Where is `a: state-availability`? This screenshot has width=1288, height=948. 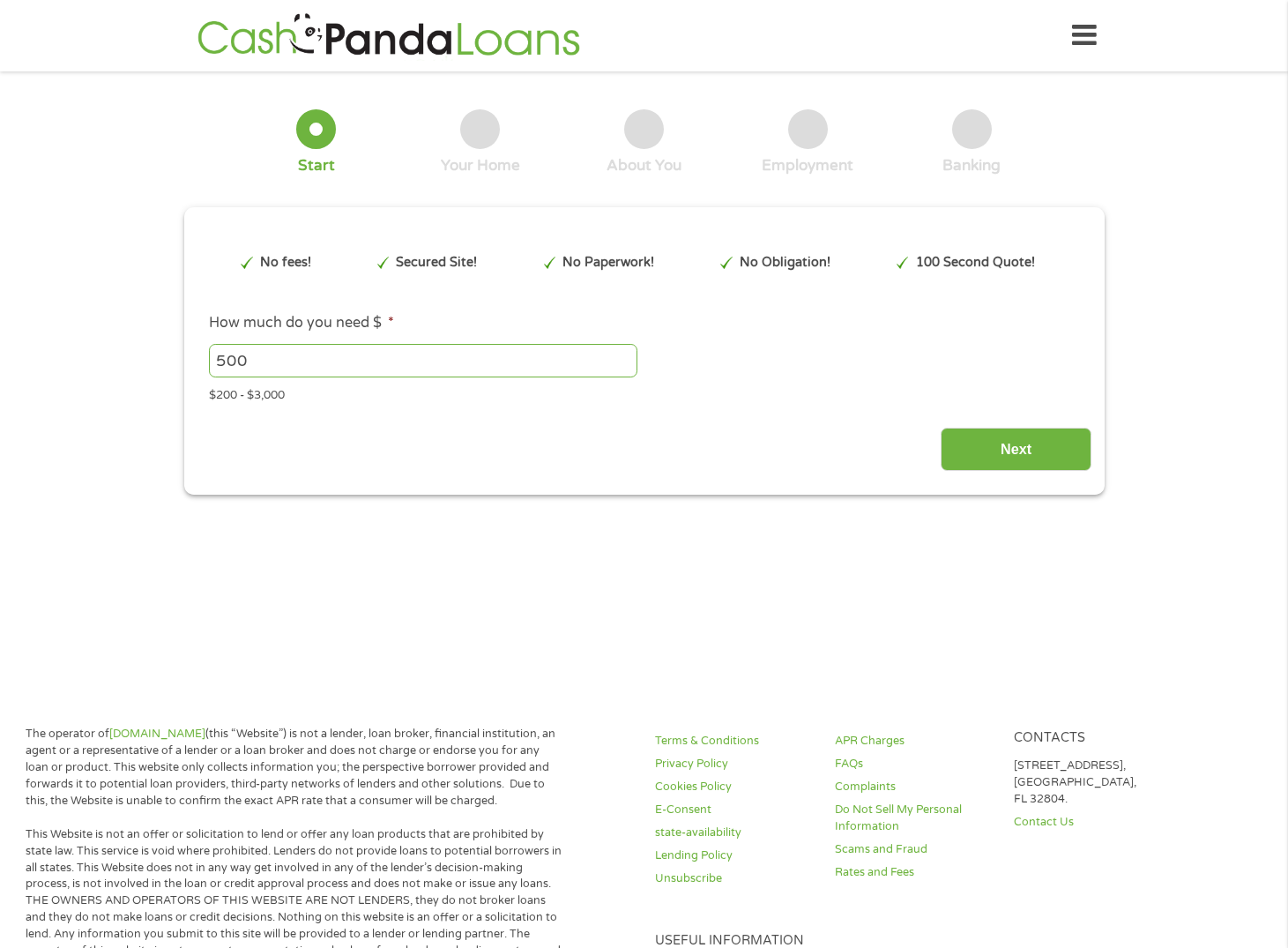
a: state-availability is located at coordinates (734, 832).